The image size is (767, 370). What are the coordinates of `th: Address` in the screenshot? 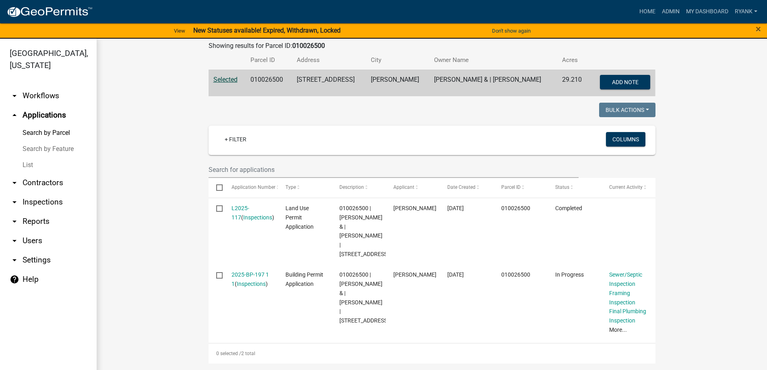 It's located at (329, 60).